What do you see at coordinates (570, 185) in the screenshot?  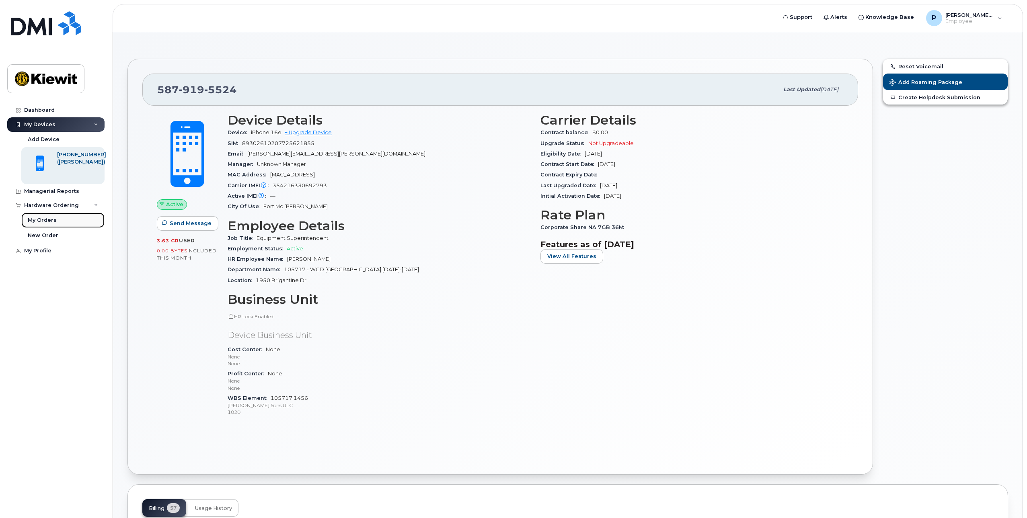 I see `span: Last Upgraded Date` at bounding box center [570, 185].